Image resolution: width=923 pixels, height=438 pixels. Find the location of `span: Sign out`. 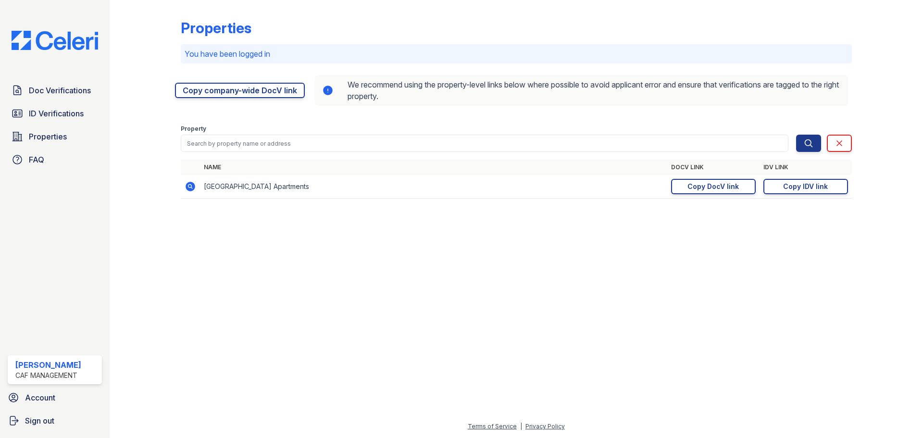

span: Sign out is located at coordinates (39, 420).